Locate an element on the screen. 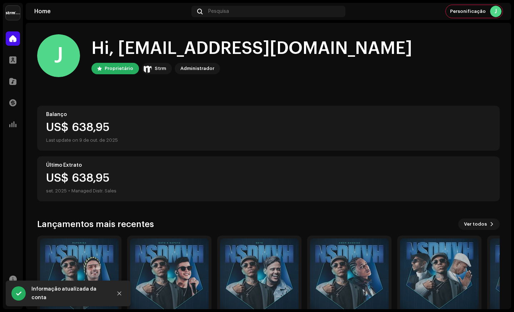 The height and width of the screenshot is (312, 514). div: set. 2025 is located at coordinates (56, 191).